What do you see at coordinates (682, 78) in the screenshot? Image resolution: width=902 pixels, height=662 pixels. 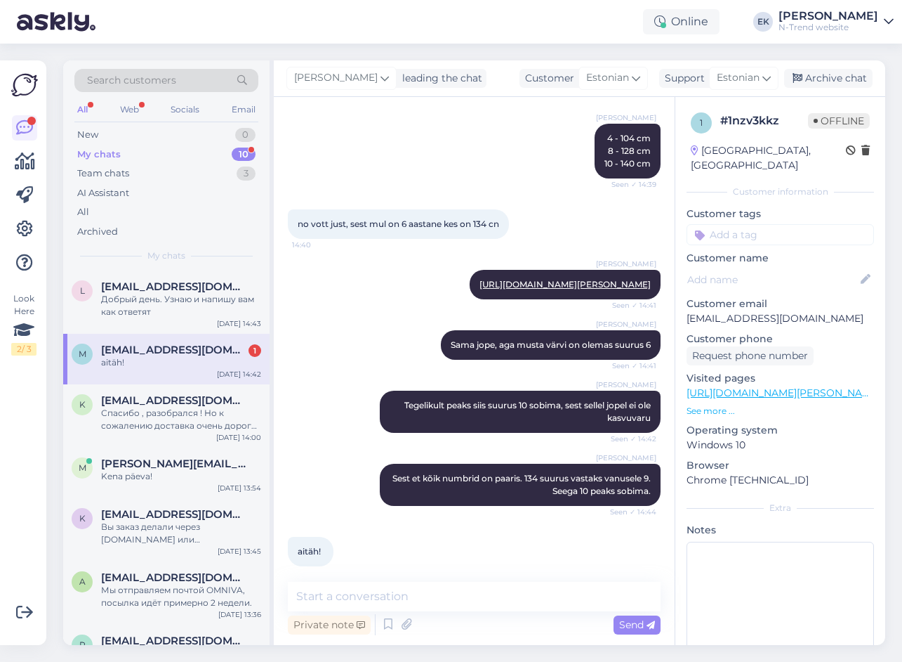 I see `div: Support` at bounding box center [682, 78].